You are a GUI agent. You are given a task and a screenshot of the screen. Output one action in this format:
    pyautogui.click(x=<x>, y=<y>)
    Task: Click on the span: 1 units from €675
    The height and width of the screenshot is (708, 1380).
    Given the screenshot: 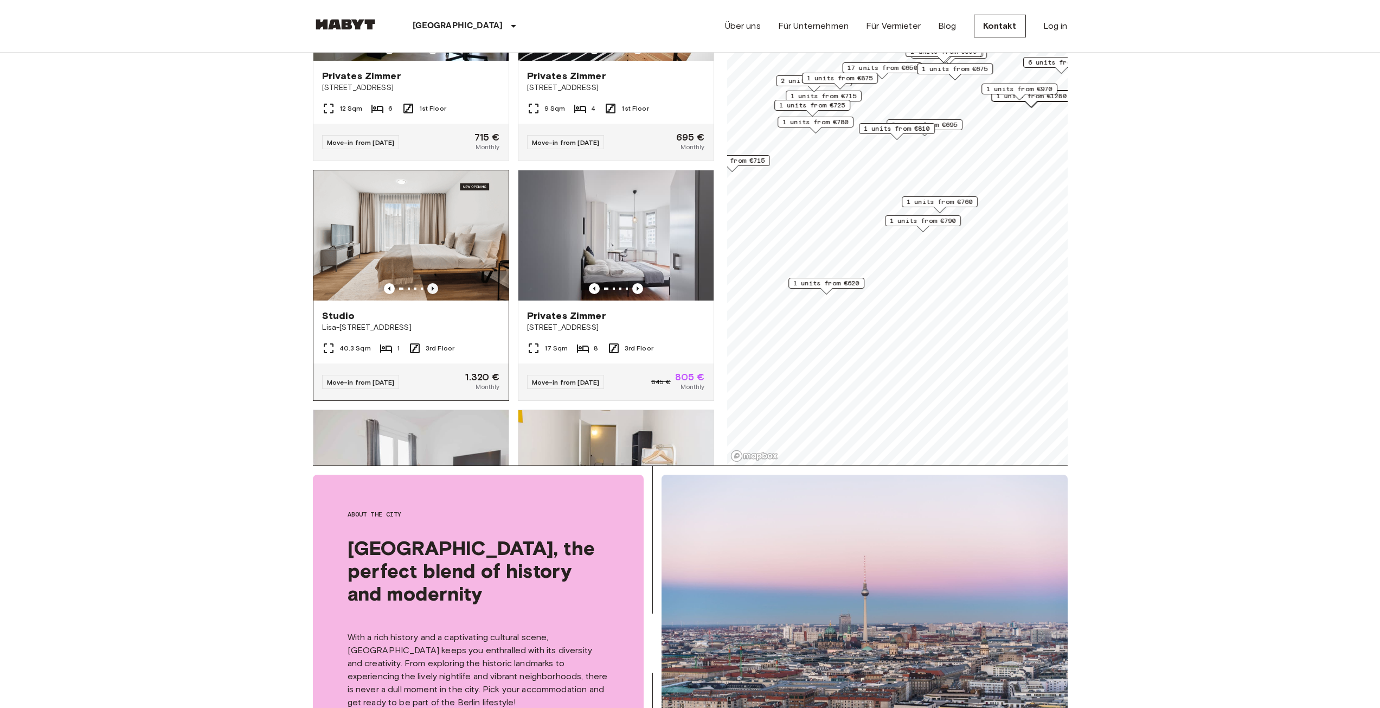 What is the action you would take?
    pyautogui.click(x=955, y=69)
    